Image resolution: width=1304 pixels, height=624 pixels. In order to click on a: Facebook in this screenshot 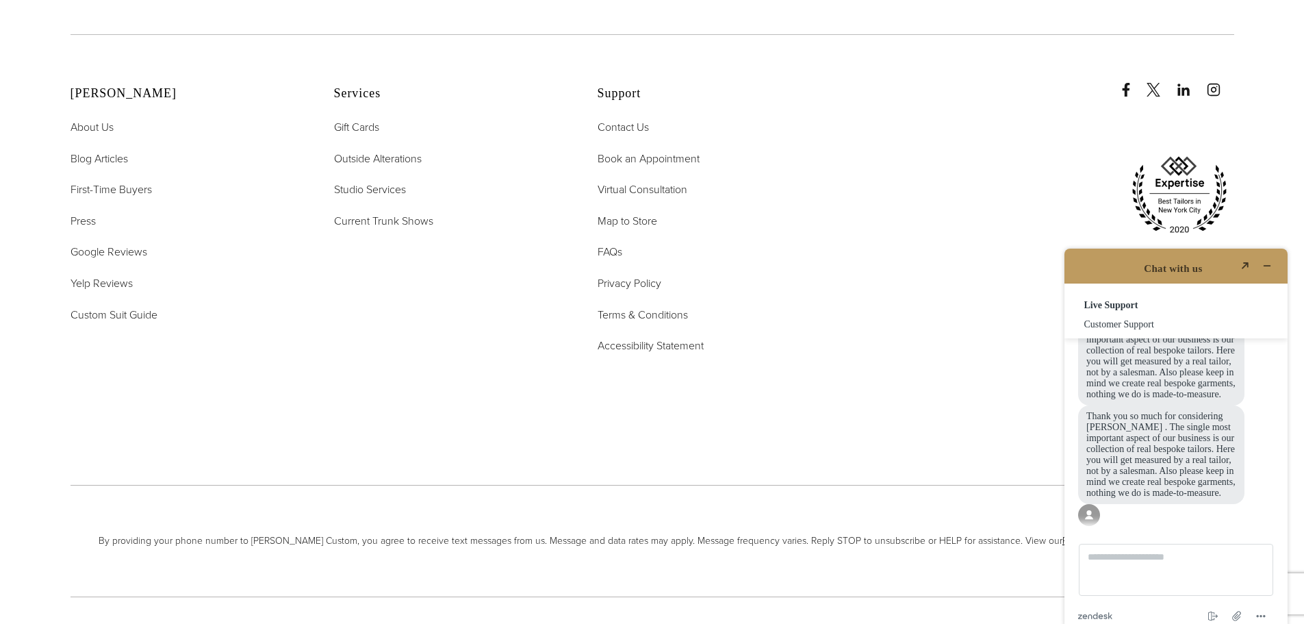, I will do `click(1131, 83)`.